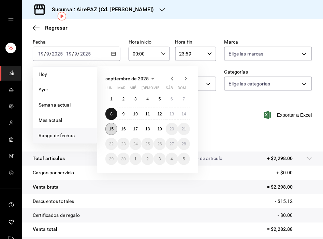 The image size is (323, 239). Describe the element at coordinates (184, 129) in the screenshot. I see `abbr: 21 de septiembre de 2025` at that location.